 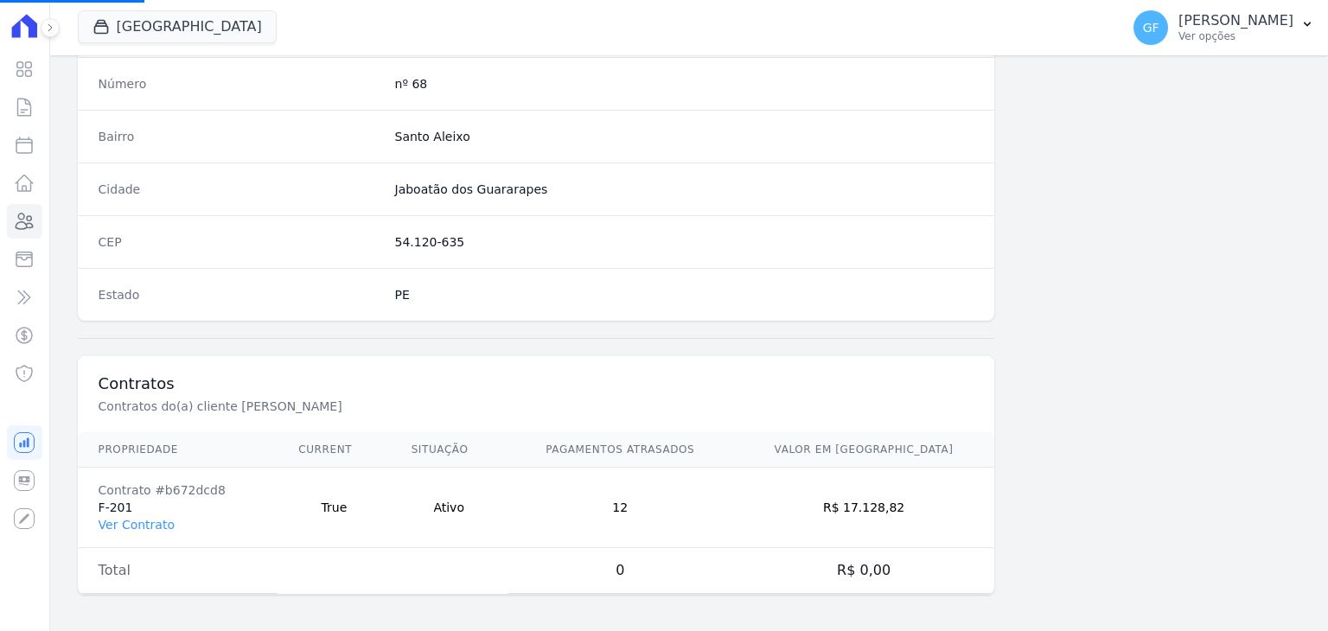 I want to click on td: Total, so click(x=178, y=571).